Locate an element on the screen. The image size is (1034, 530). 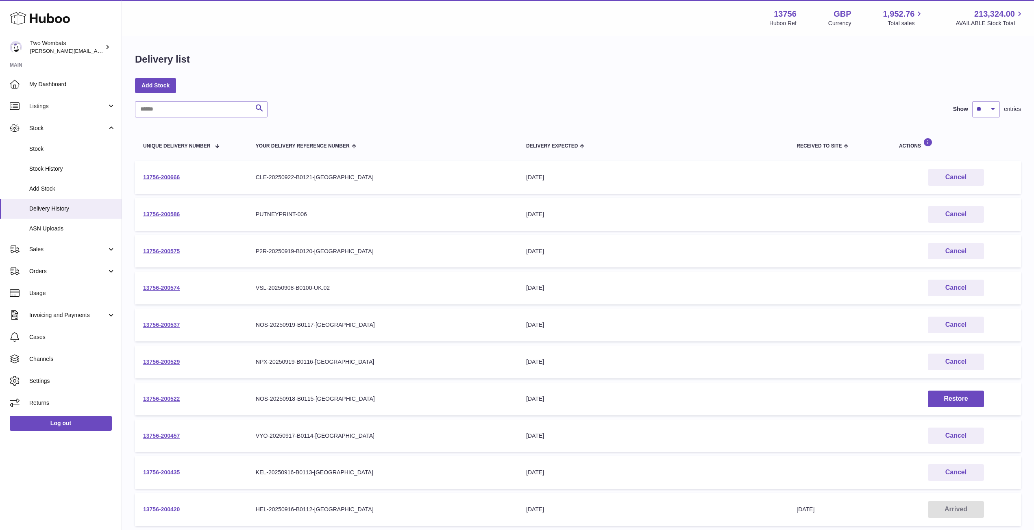
label: Show is located at coordinates (960, 109).